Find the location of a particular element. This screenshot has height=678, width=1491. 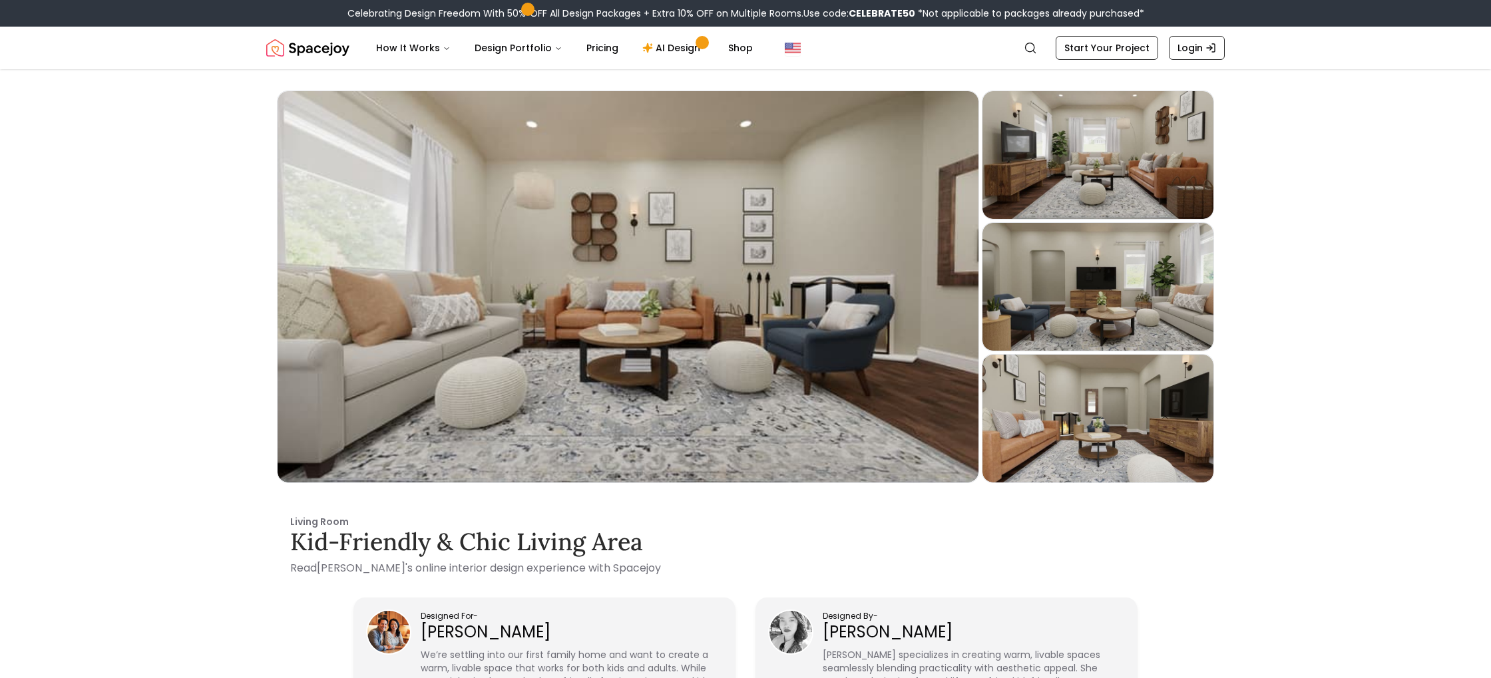

img: United States is located at coordinates (793, 48).